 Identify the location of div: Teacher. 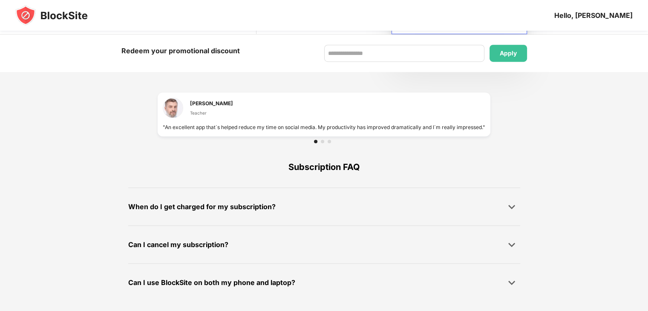
(211, 113).